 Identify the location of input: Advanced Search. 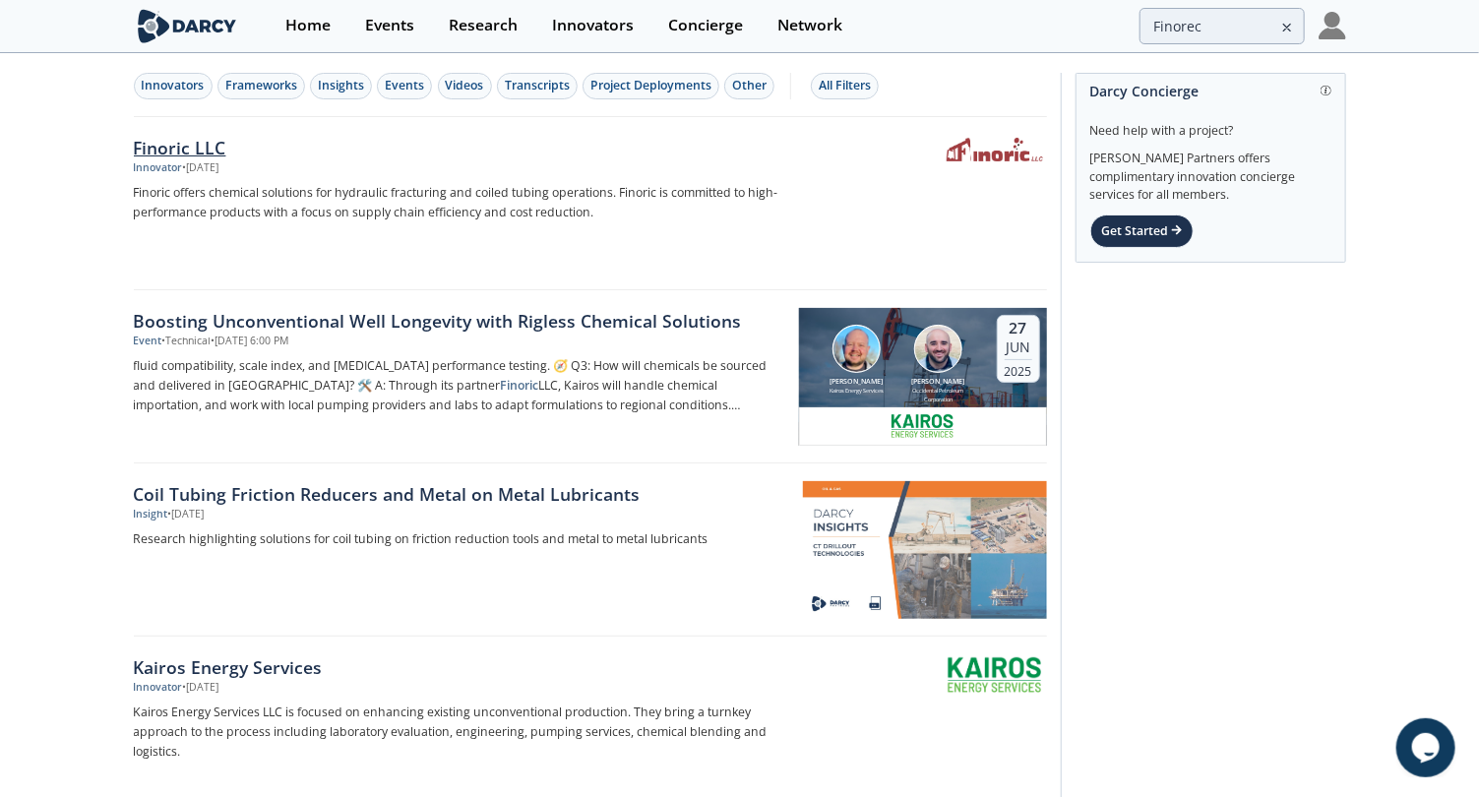
(1222, 26).